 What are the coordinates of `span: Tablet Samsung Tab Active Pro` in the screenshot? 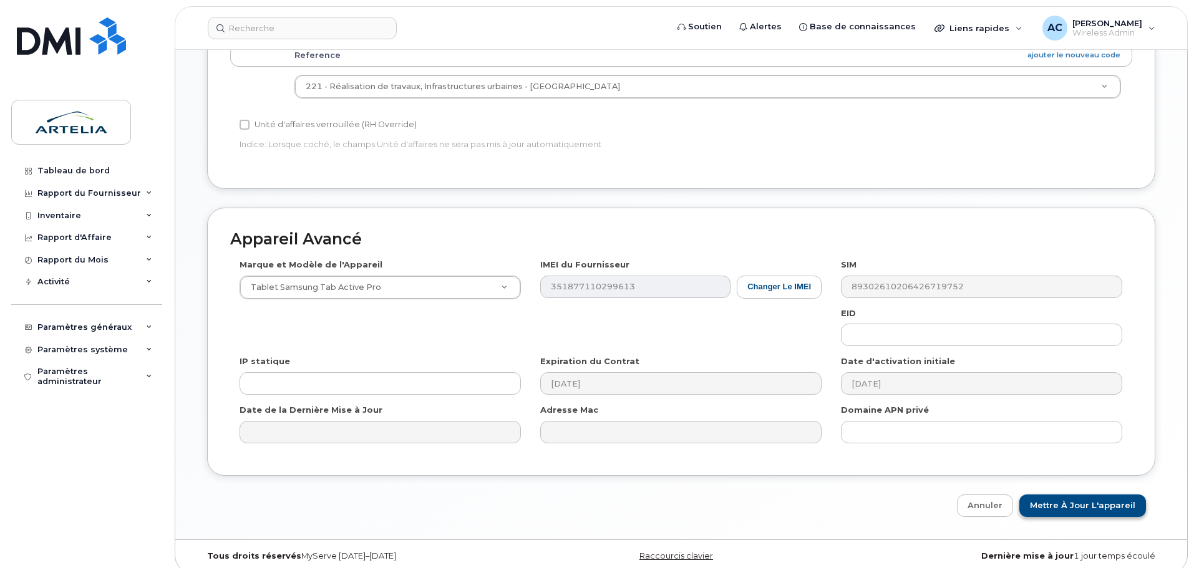 It's located at (312, 288).